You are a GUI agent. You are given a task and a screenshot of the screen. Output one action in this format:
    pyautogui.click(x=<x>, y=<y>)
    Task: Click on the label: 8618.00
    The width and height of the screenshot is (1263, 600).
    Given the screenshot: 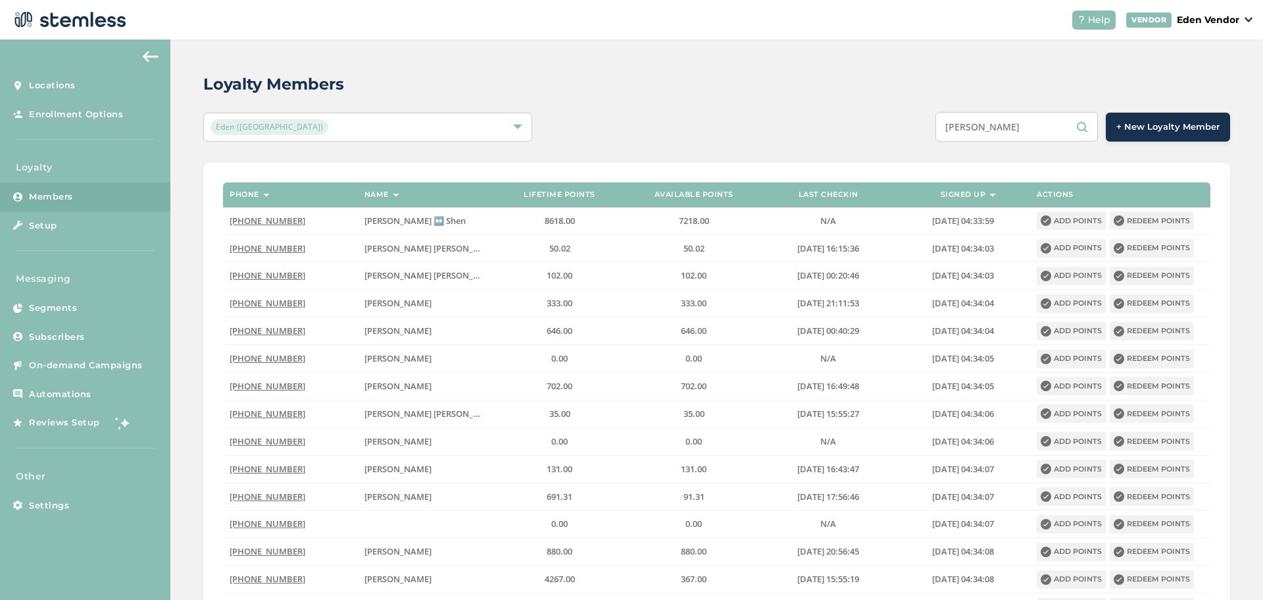 What is the action you would take?
    pyautogui.click(x=559, y=220)
    